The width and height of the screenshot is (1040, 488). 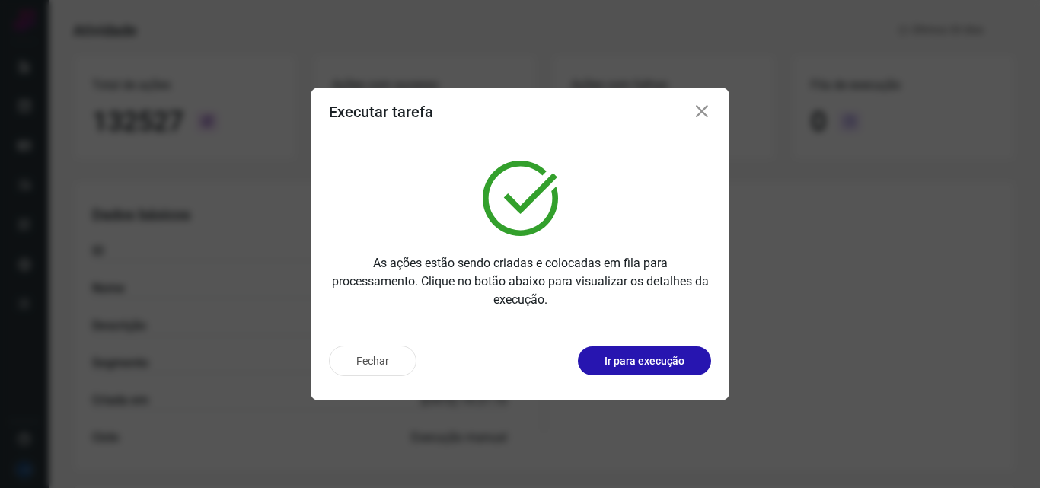 What do you see at coordinates (381, 112) in the screenshot?
I see `h3: Executar tarefa` at bounding box center [381, 112].